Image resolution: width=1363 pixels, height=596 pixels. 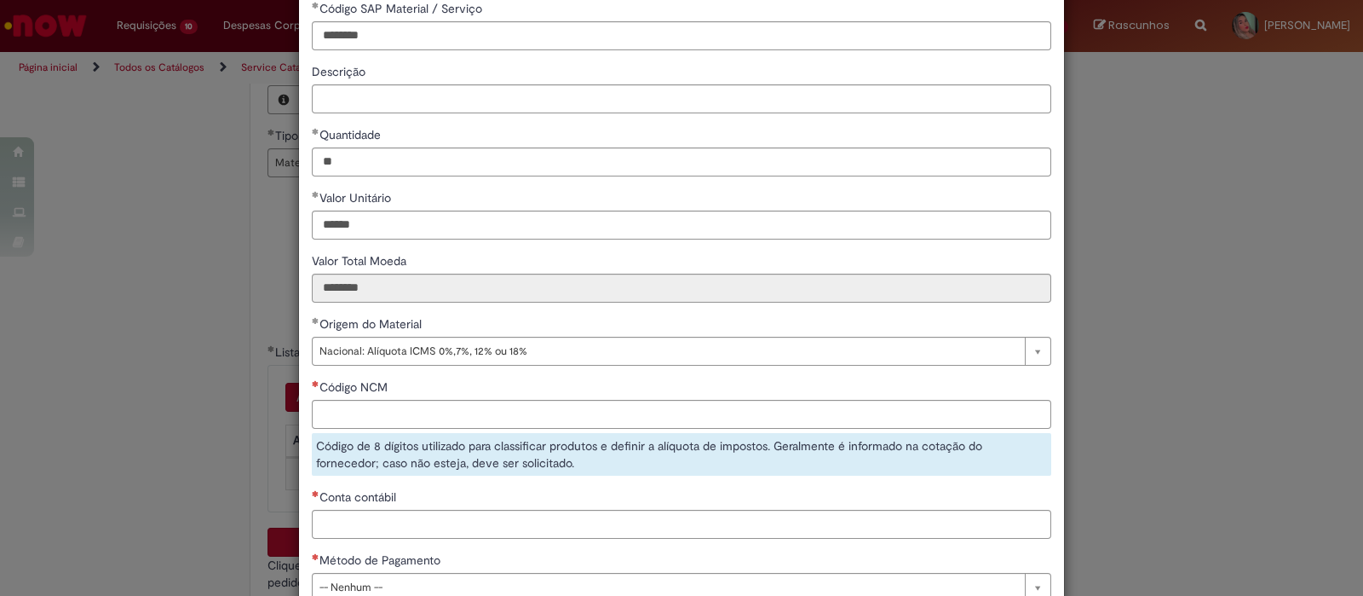 I want to click on input: Valor Unitário, so click(x=682, y=225).